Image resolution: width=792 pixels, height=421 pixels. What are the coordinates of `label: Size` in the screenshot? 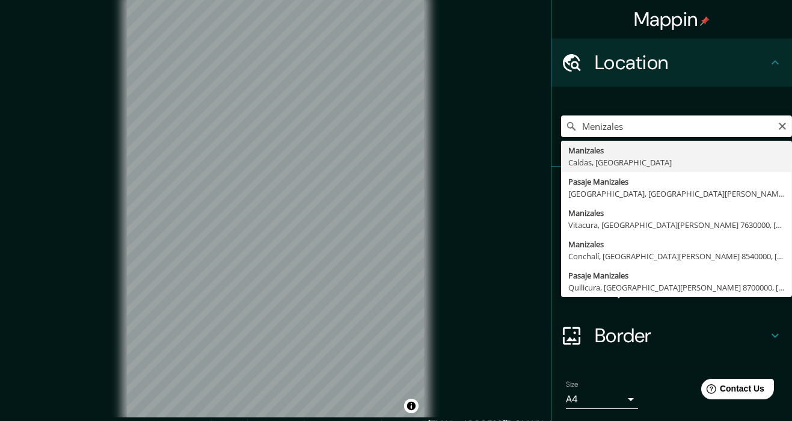 It's located at (572, 384).